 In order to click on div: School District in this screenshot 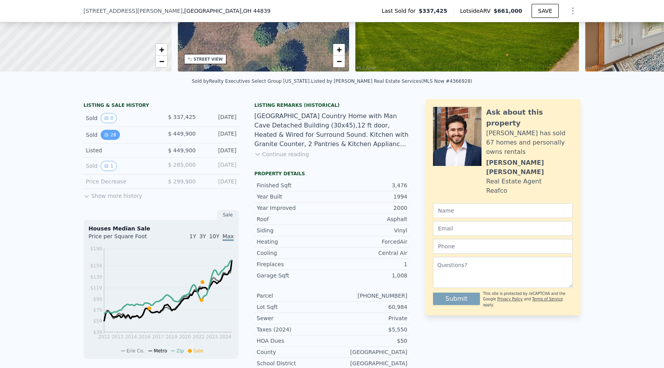, I will do `click(294, 363)`.